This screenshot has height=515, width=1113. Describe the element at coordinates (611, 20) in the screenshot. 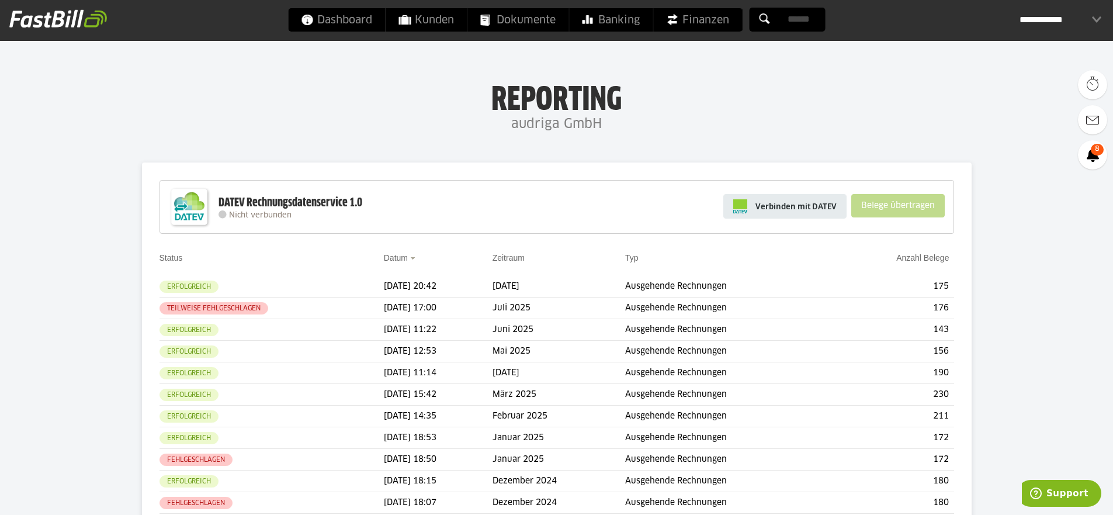

I see `span: Banking` at that location.